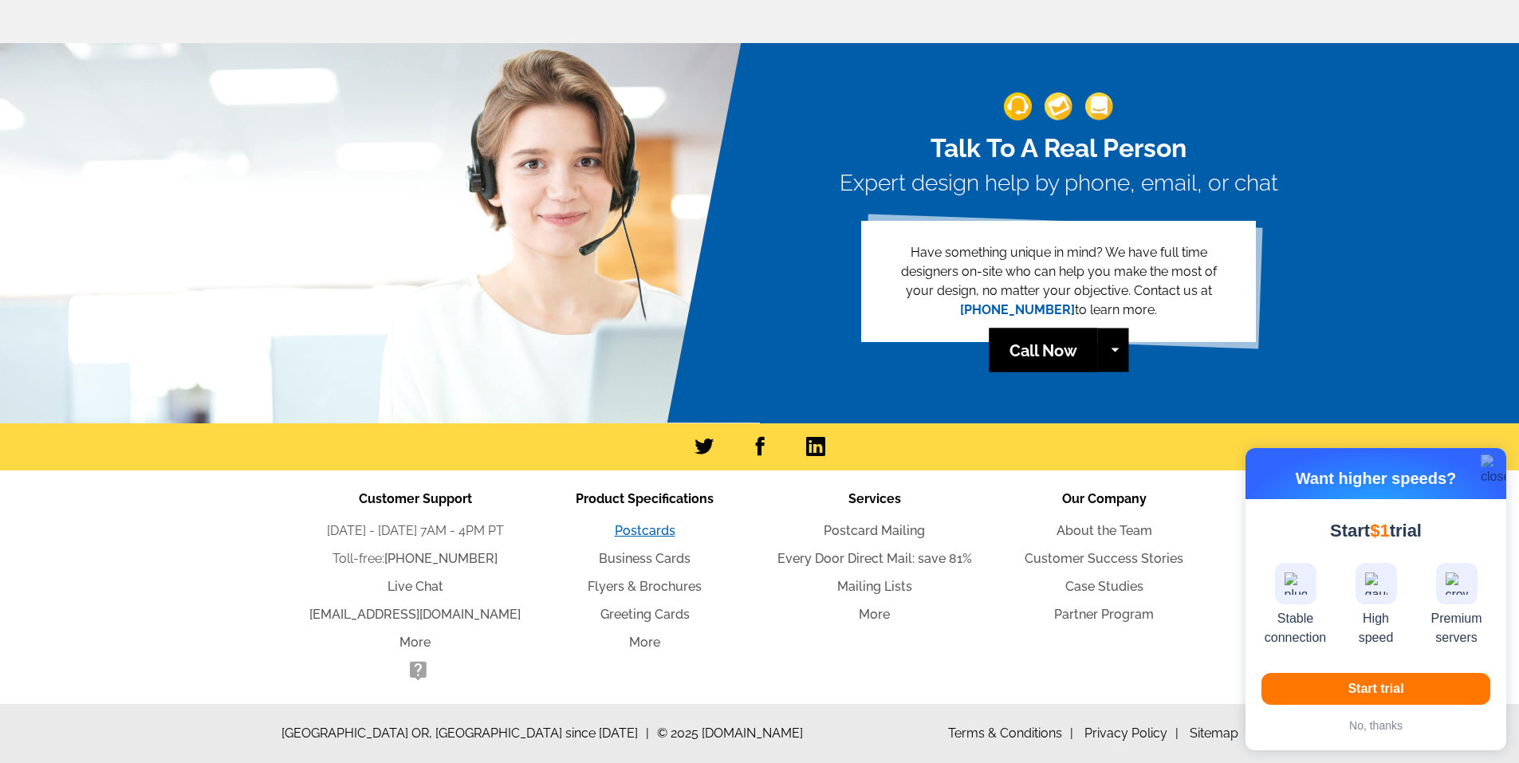 This screenshot has height=763, width=1519. Describe the element at coordinates (1058, 106) in the screenshot. I see `img: support-img-2.png` at that location.